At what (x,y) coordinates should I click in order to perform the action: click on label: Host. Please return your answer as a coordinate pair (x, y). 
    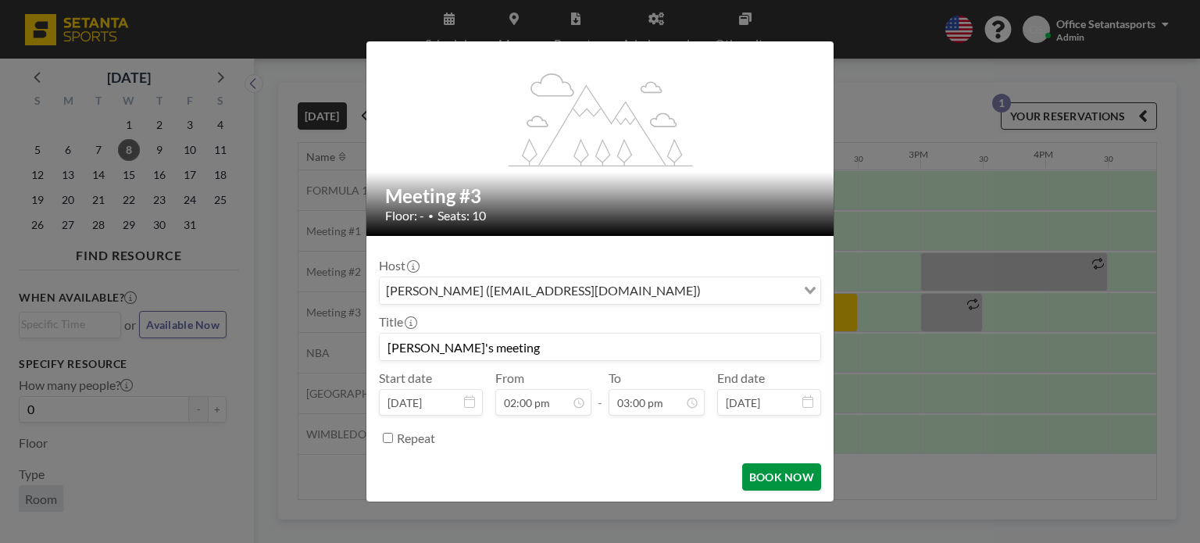
    Looking at the image, I should click on (398, 266).